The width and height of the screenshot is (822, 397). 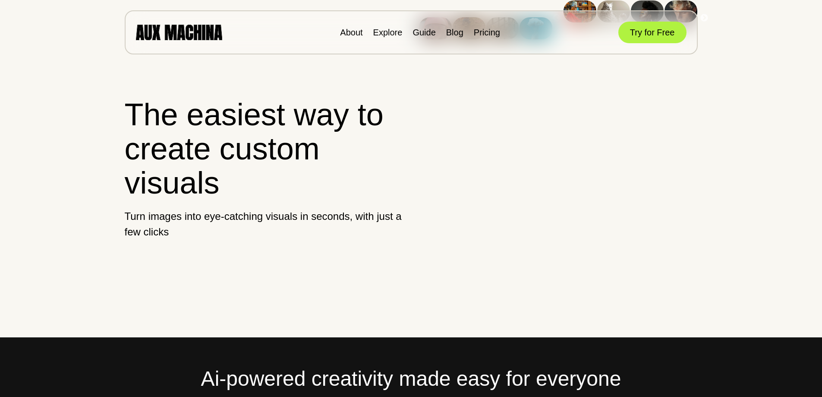 What do you see at coordinates (264, 149) in the screenshot?
I see `h1: The easiest way to create custom visuals` at bounding box center [264, 149].